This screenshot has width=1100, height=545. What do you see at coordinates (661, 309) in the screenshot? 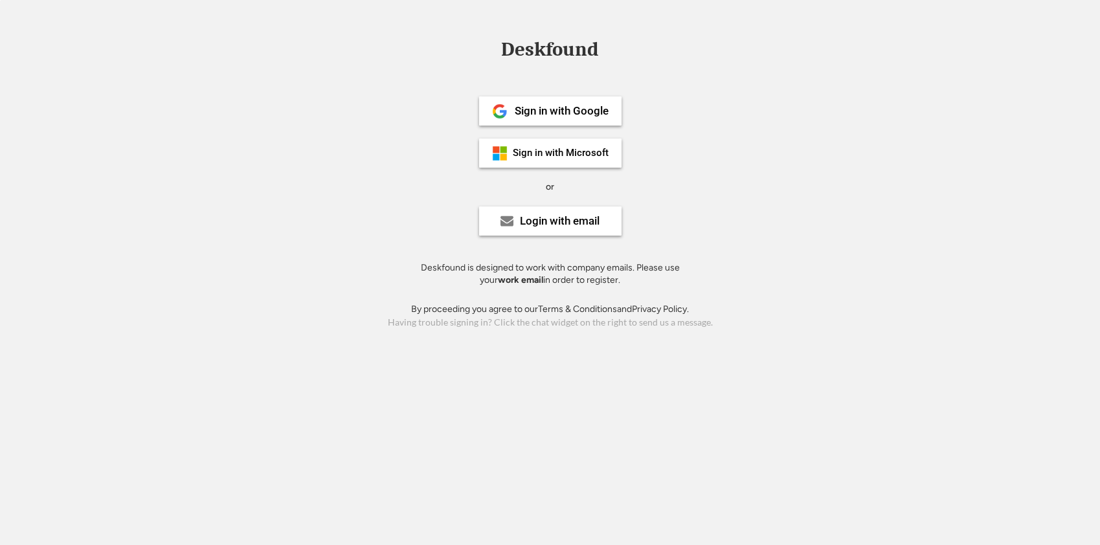
I see `a: Privacy Policy.` at bounding box center [661, 309].